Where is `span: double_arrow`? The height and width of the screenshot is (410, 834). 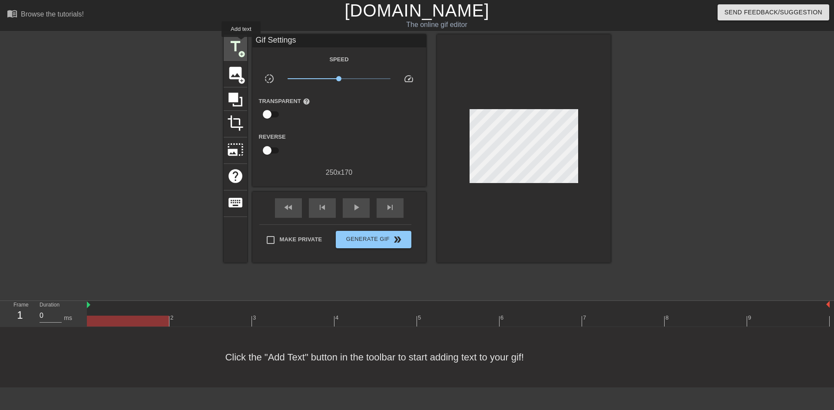 span: double_arrow is located at coordinates (398, 239).